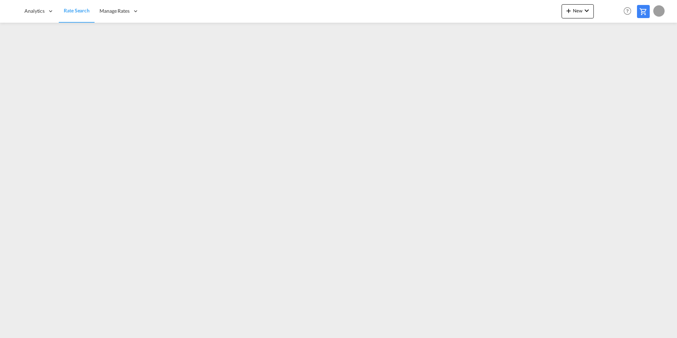 This screenshot has width=677, height=338. Describe the element at coordinates (578, 11) in the screenshot. I see `span: New` at that location.